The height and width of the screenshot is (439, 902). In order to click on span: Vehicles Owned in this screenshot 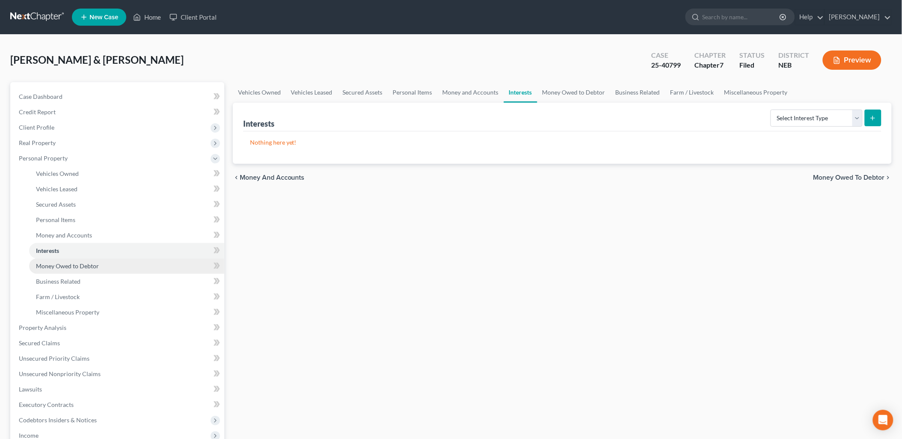, I will do `click(57, 173)`.